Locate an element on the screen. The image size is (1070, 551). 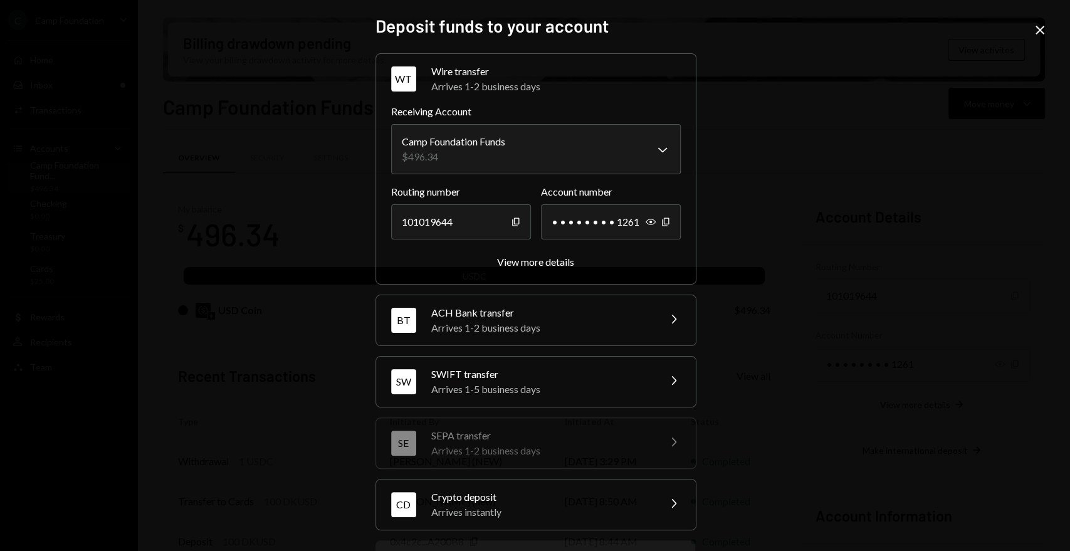
div: • • • • • • • • 1261 is located at coordinates (611, 222).